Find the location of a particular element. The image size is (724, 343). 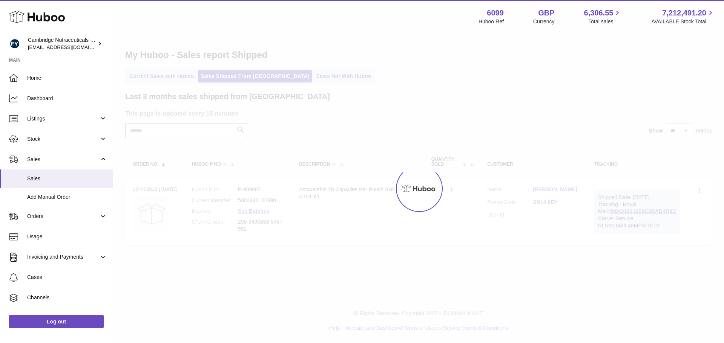

div: Currency is located at coordinates (543, 21).